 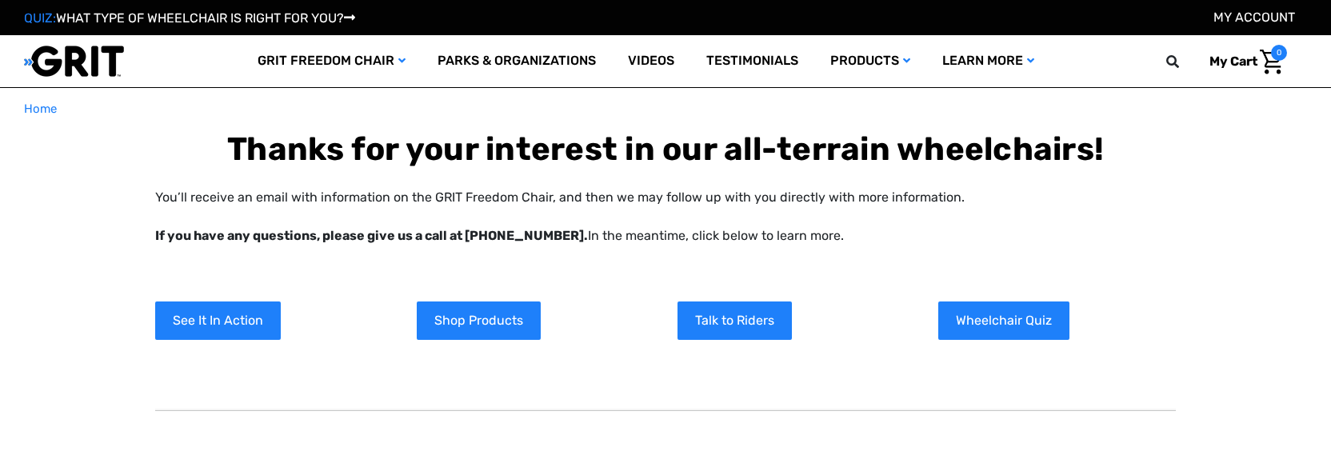 What do you see at coordinates (40, 109) in the screenshot?
I see `span: Home` at bounding box center [40, 109].